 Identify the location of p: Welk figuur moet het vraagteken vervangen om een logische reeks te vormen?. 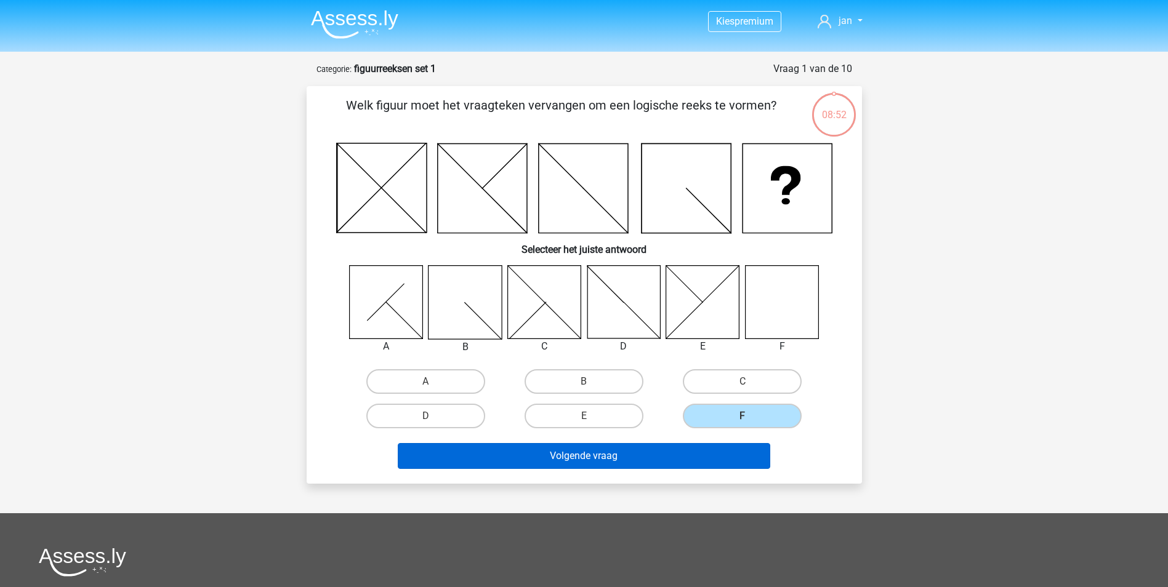
(561, 114).